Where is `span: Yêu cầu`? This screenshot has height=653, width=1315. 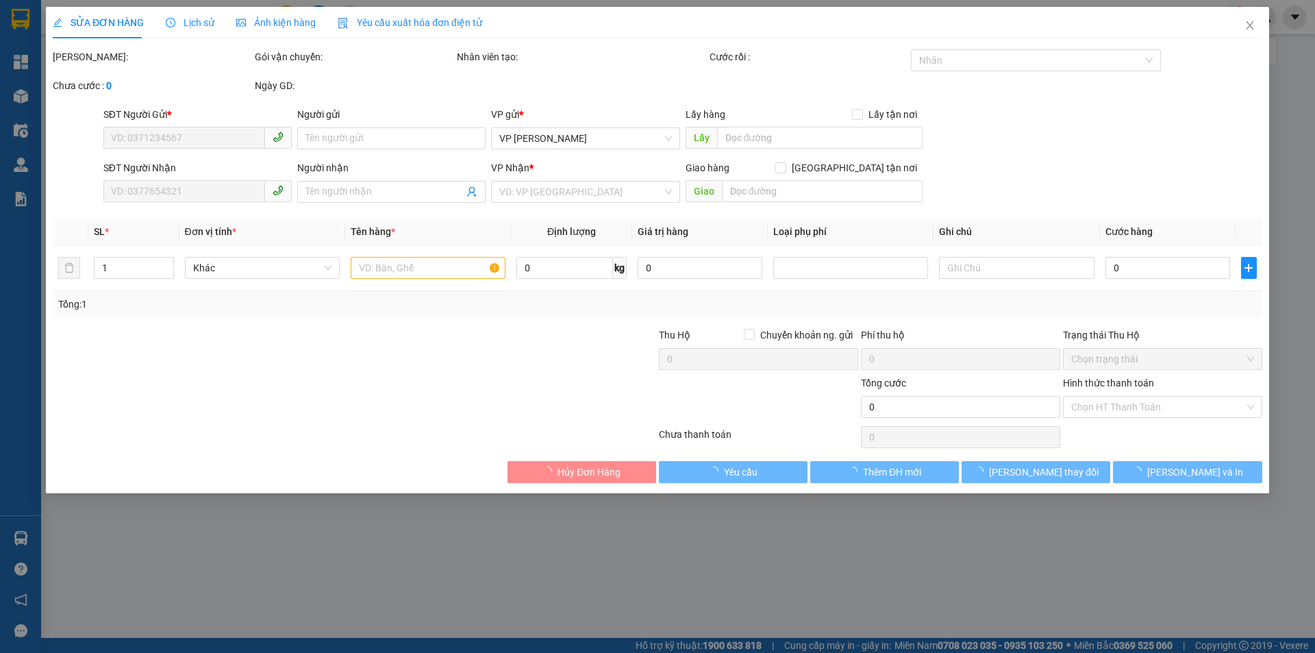 span: Yêu cầu is located at coordinates (740, 472).